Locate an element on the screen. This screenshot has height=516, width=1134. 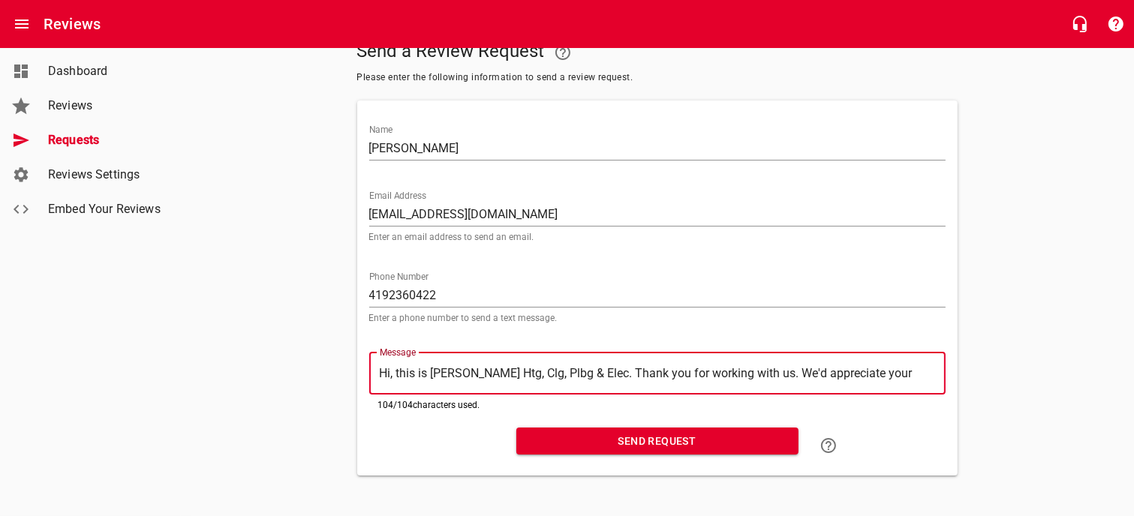
button: Send Request is located at coordinates (657, 441).